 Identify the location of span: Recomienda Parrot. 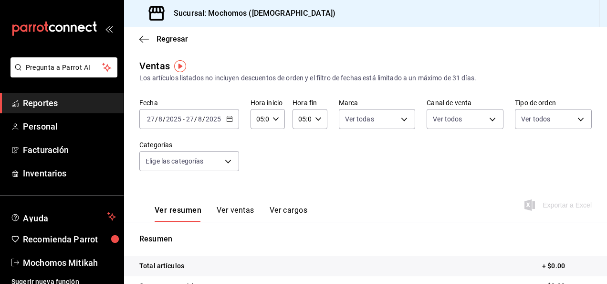
(69, 239).